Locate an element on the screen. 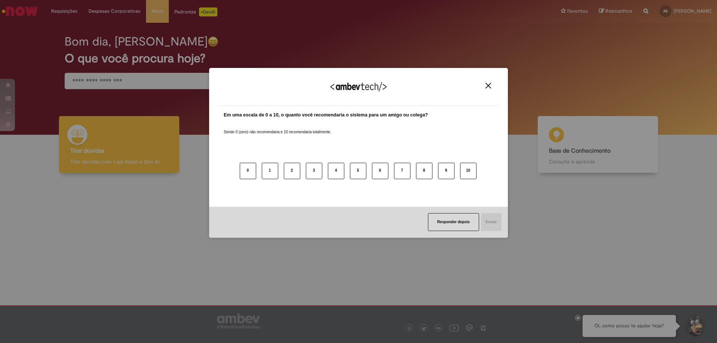  button: 6 is located at coordinates (380, 171).